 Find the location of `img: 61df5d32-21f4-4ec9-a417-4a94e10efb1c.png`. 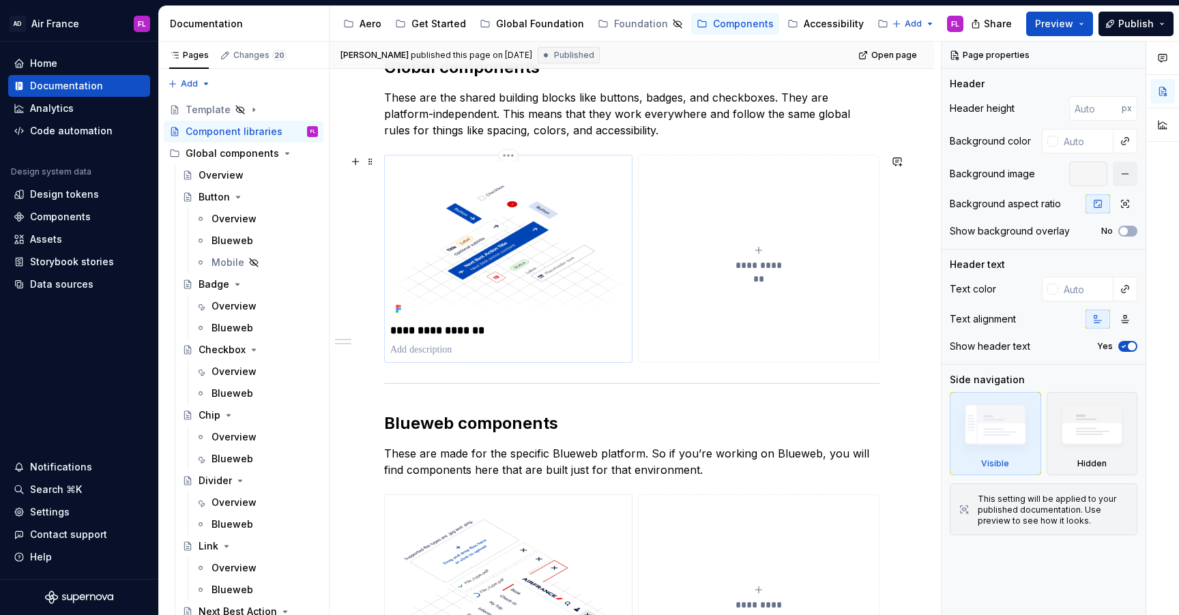

img: 61df5d32-21f4-4ec9-a417-4a94e10efb1c.png is located at coordinates (508, 239).